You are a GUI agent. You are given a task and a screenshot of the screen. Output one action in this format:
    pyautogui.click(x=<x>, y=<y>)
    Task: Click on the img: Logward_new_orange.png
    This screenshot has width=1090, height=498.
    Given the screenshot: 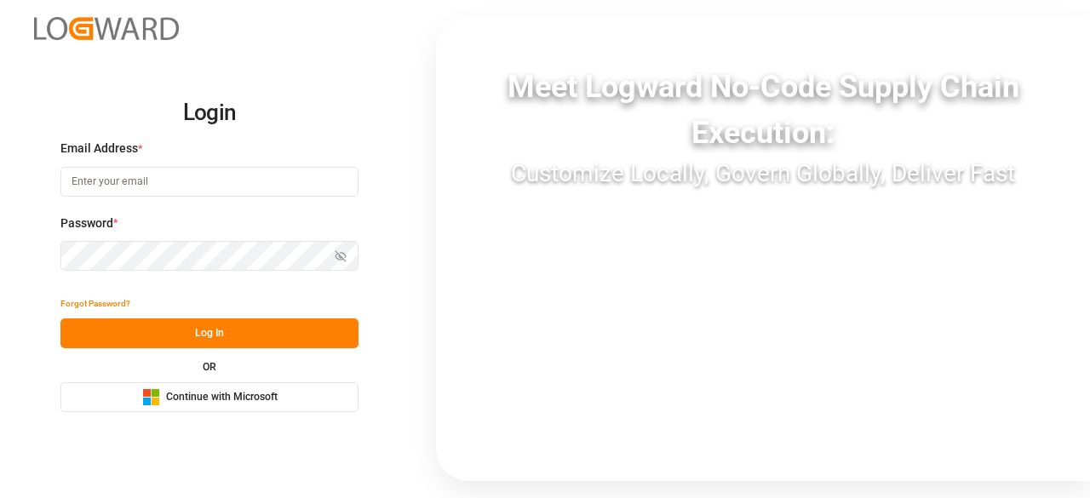 What is the action you would take?
    pyautogui.click(x=106, y=28)
    